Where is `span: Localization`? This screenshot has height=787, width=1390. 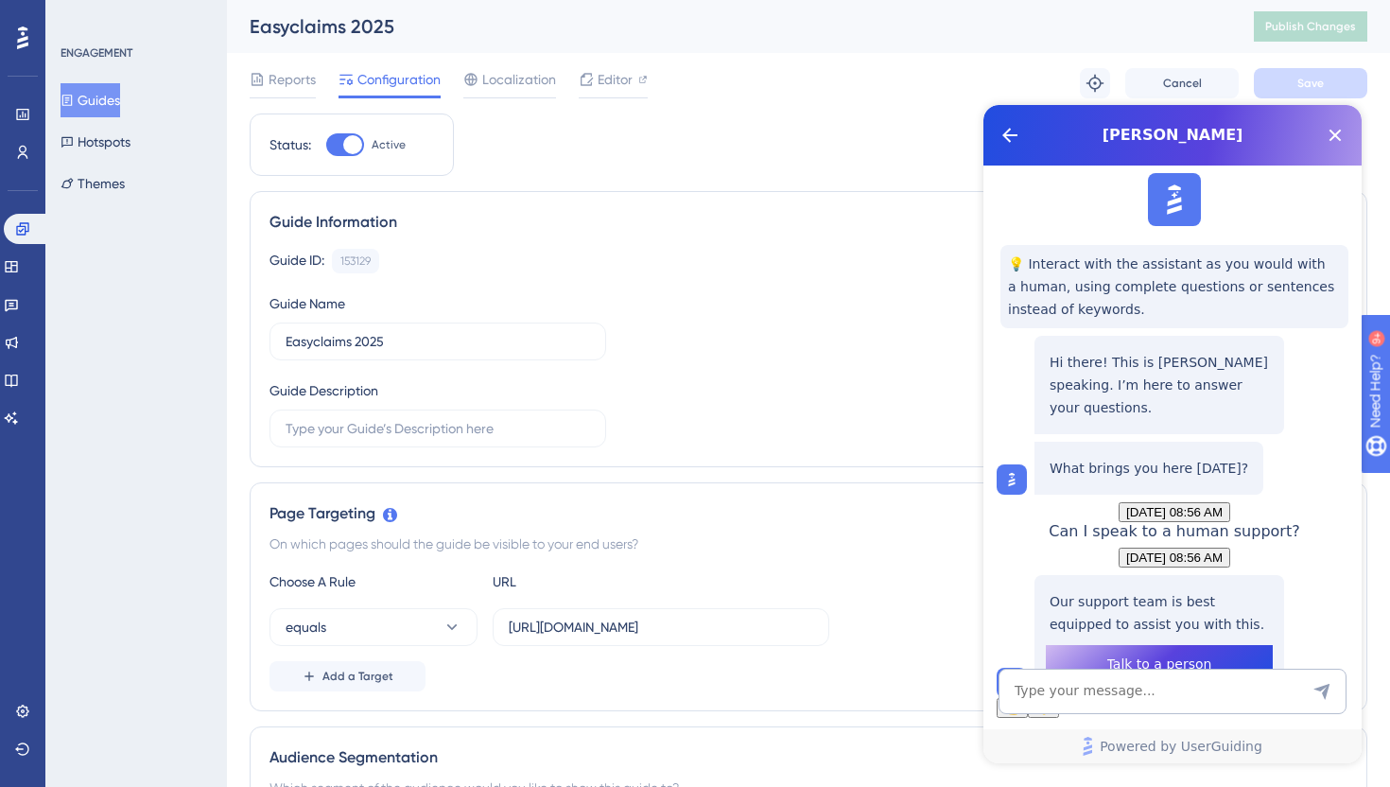 span: Localization is located at coordinates (519, 79).